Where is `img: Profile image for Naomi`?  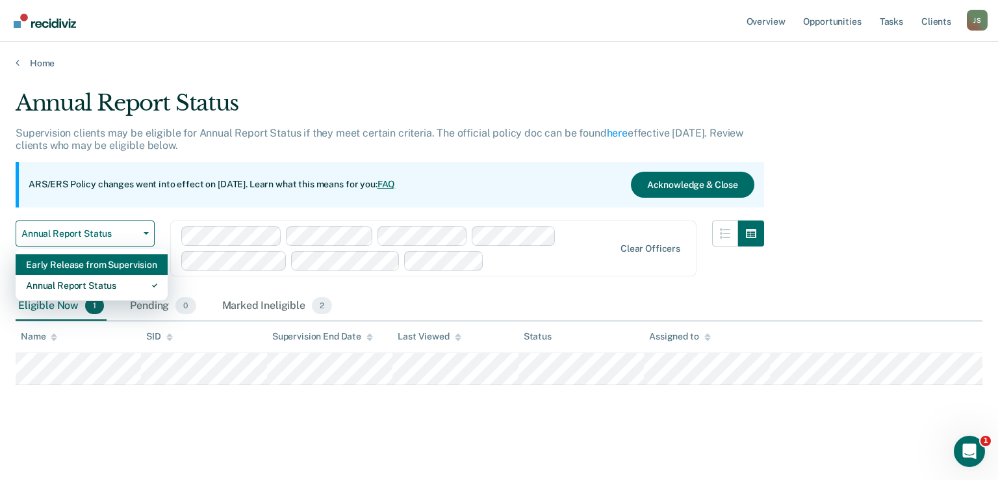 img: Profile image for Naomi is located at coordinates (140, 34).